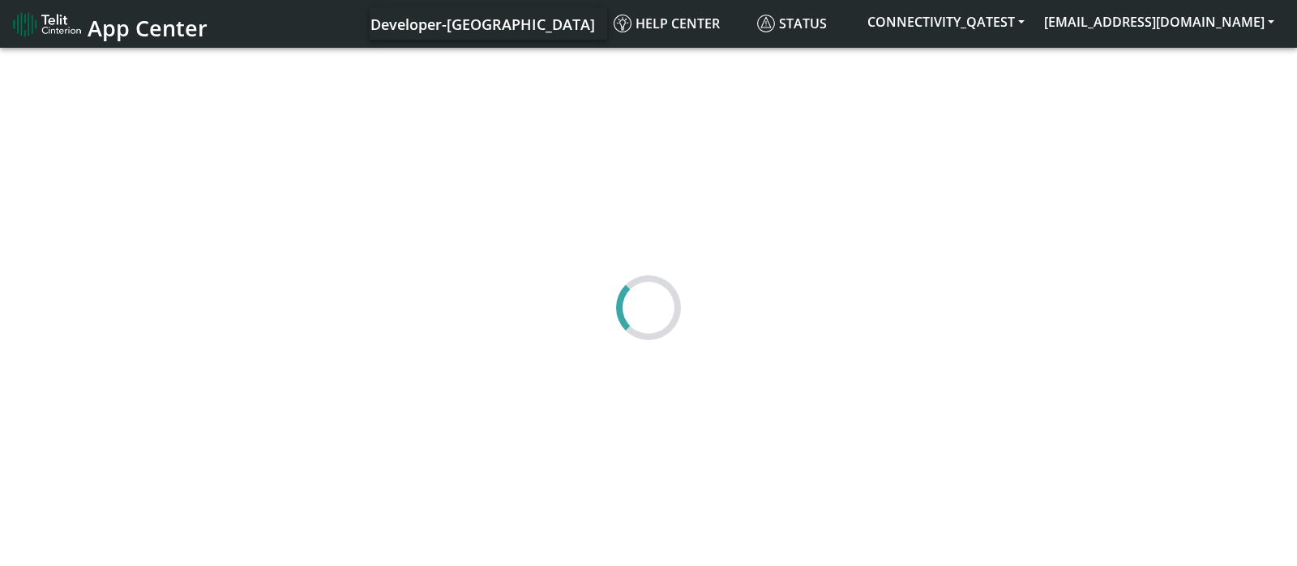  Describe the element at coordinates (766, 24) in the screenshot. I see `img: status.svg` at that location.